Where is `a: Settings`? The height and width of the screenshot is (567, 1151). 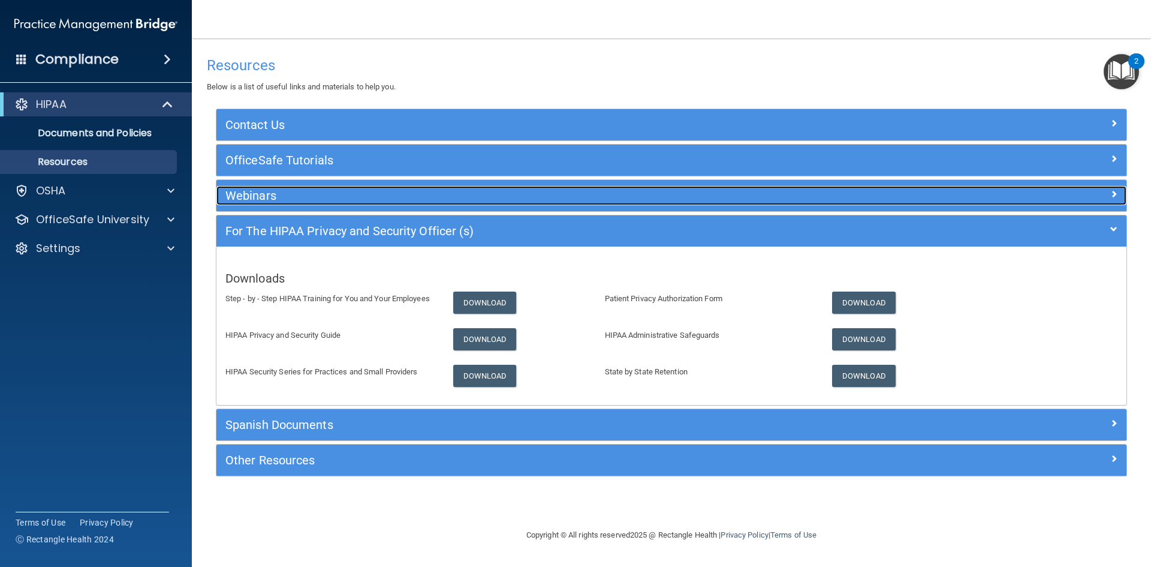 a: Settings is located at coordinates (94, 248).